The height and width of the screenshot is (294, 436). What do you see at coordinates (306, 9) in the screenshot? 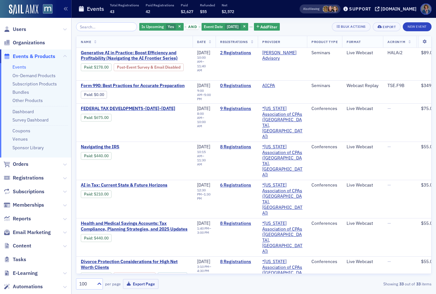
I see `div: Also` at bounding box center [306, 9].